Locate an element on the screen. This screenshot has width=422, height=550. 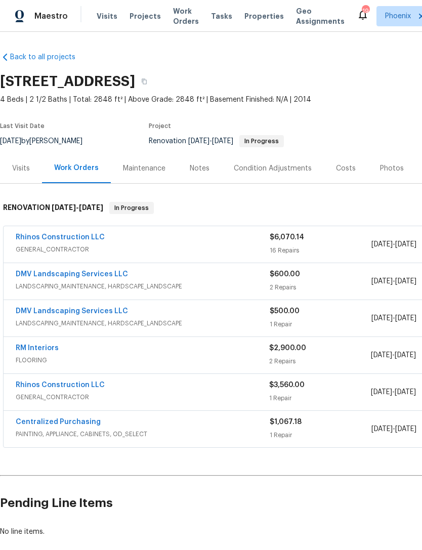
span: Renovation is located at coordinates (216, 141).